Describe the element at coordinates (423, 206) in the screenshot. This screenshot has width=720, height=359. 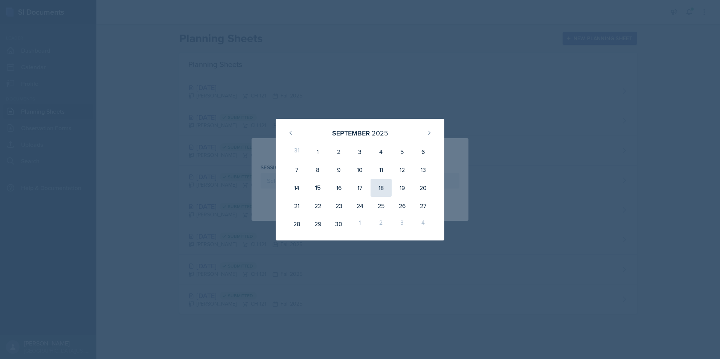
I see `div: 27` at that location.